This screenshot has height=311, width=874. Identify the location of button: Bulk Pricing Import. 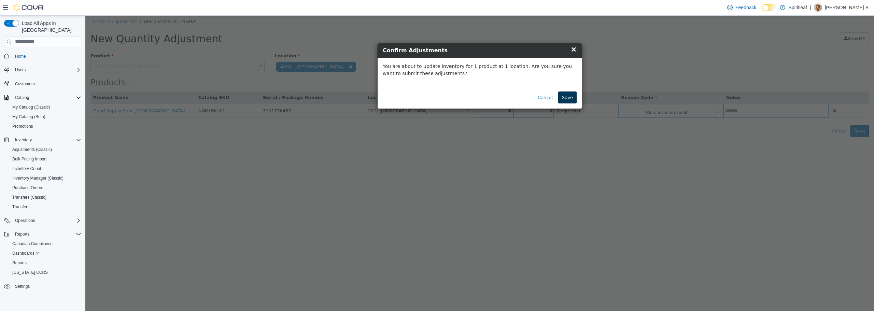
(45, 159).